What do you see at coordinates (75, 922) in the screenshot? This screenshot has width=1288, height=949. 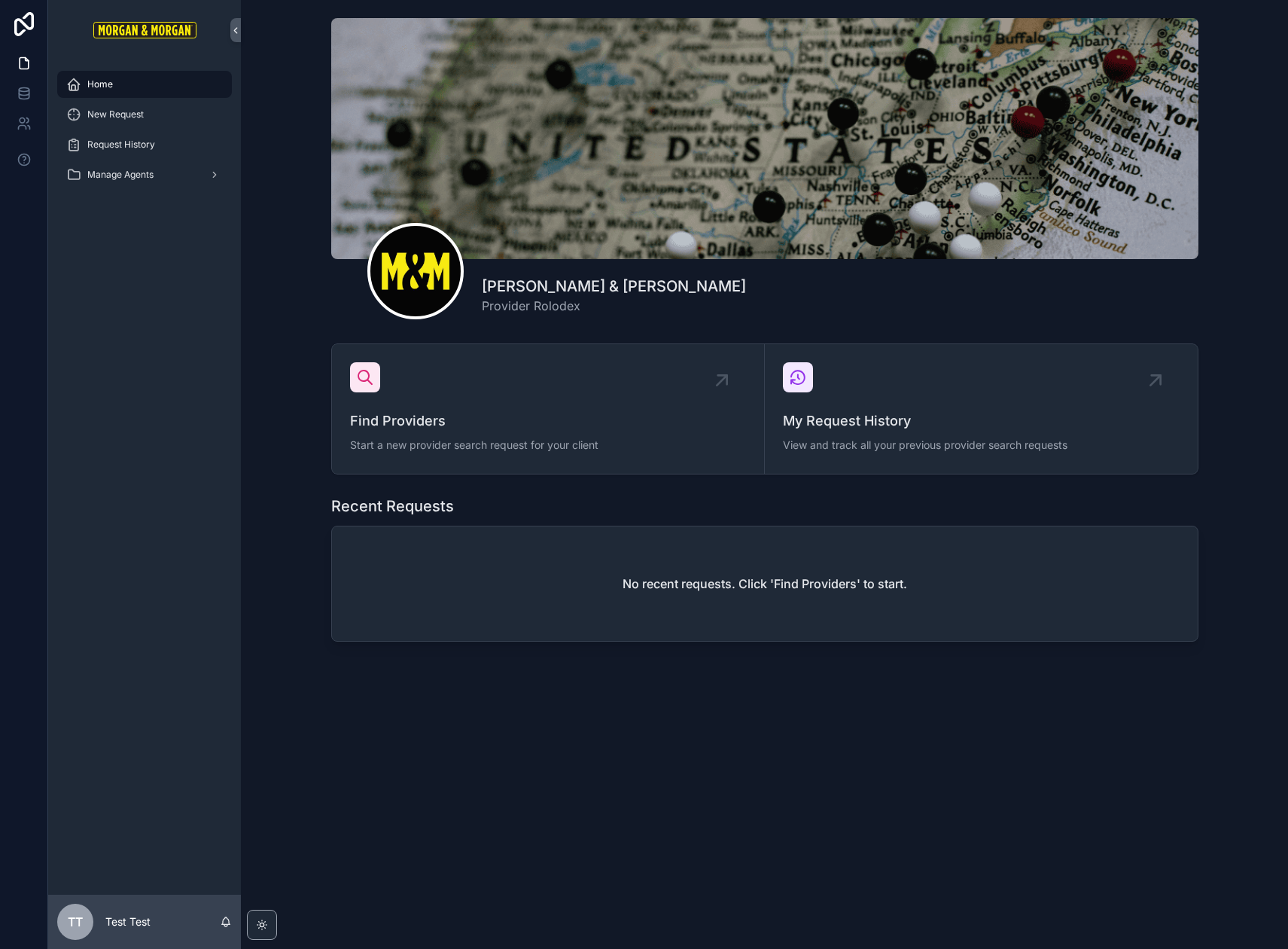 I see `span: TT` at bounding box center [75, 922].